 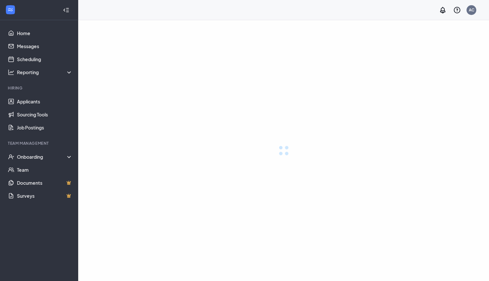 I want to click on a: SurveysCrown, so click(x=45, y=196).